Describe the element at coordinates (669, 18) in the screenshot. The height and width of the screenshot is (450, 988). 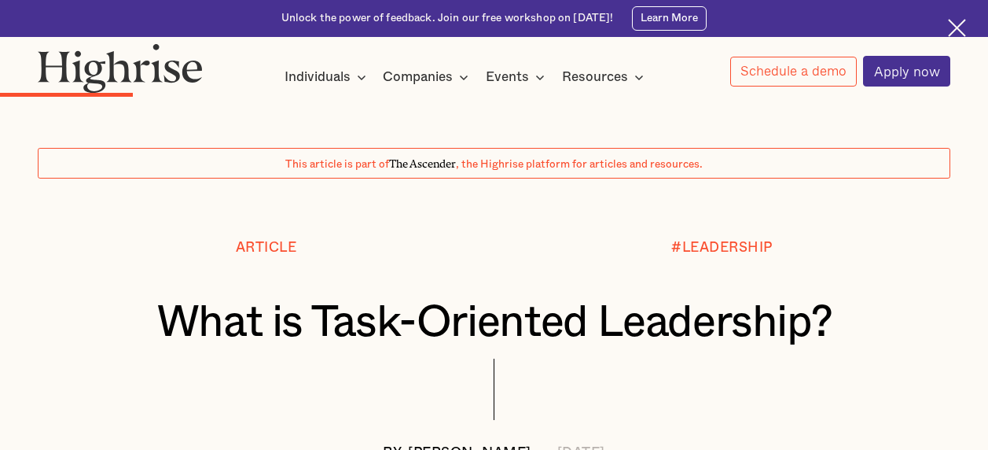
I see `a: Learn More` at that location.